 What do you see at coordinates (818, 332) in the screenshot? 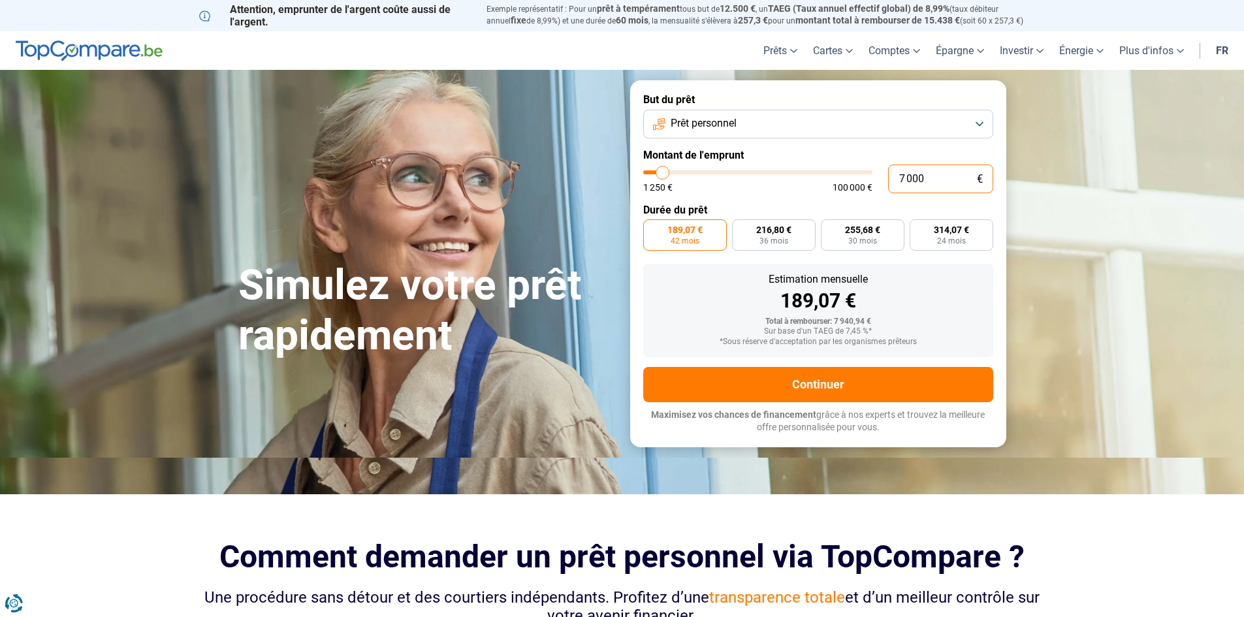
I see `div: Sur base d'un TAEG de 7,45 %*` at bounding box center [818, 332].